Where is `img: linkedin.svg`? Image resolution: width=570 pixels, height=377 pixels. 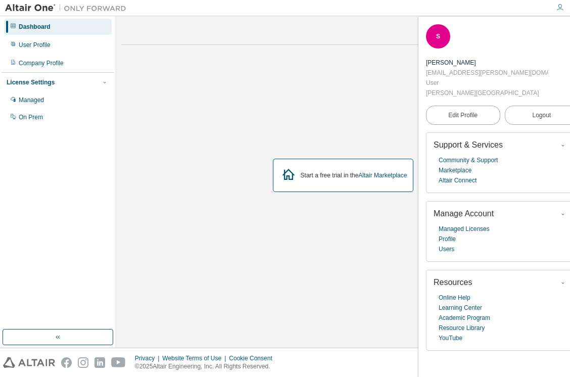 img: linkedin.svg is located at coordinates (100, 362).